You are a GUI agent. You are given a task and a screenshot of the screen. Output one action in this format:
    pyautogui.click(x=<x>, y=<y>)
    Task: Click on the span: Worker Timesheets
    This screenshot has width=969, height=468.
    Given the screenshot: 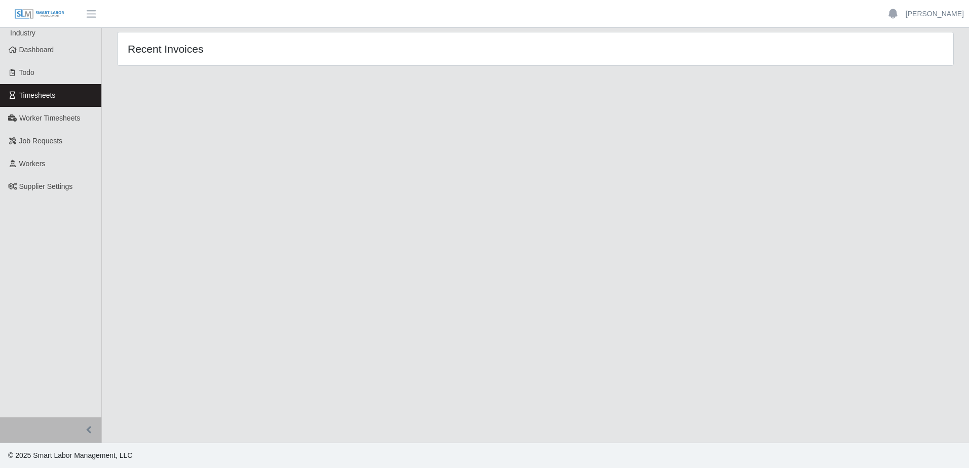 What is the action you would take?
    pyautogui.click(x=50, y=118)
    